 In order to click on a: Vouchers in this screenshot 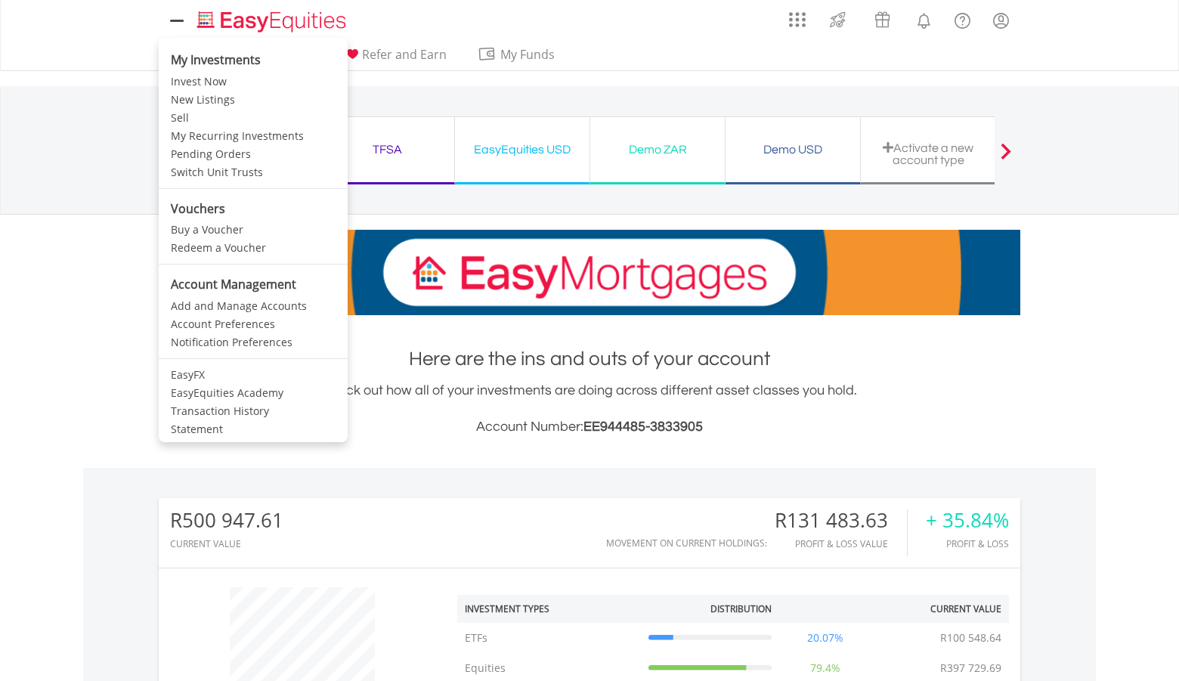, I will do `click(882, 17)`.